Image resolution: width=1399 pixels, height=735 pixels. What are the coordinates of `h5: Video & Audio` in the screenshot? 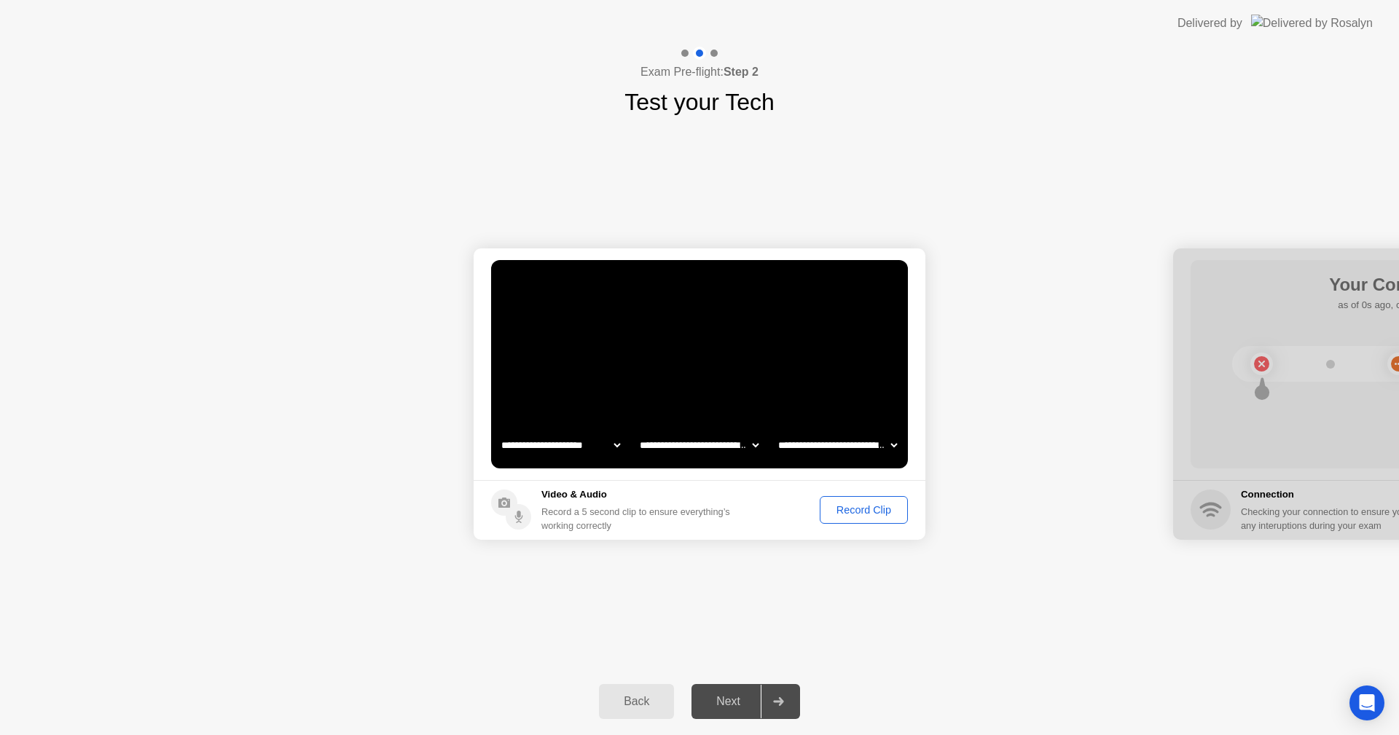 It's located at (638, 495).